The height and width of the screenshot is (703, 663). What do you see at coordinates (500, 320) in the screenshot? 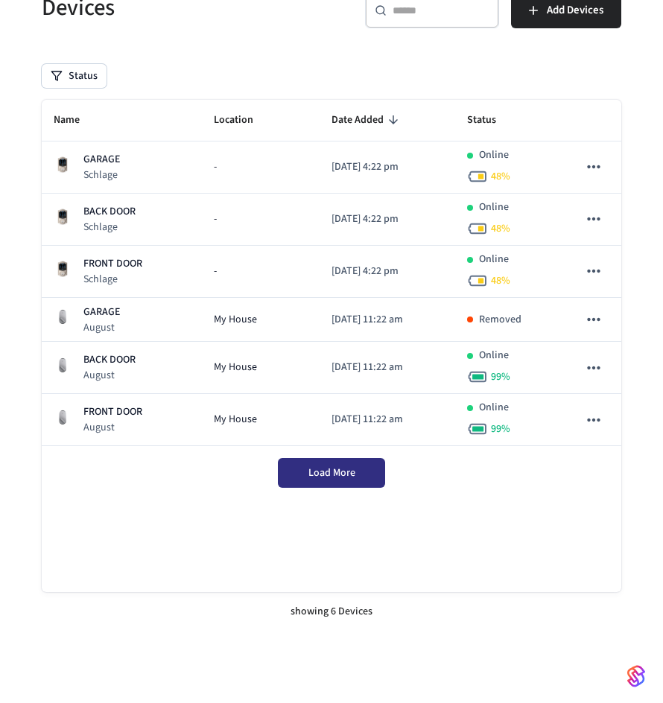
I see `p: Removed` at bounding box center [500, 320].